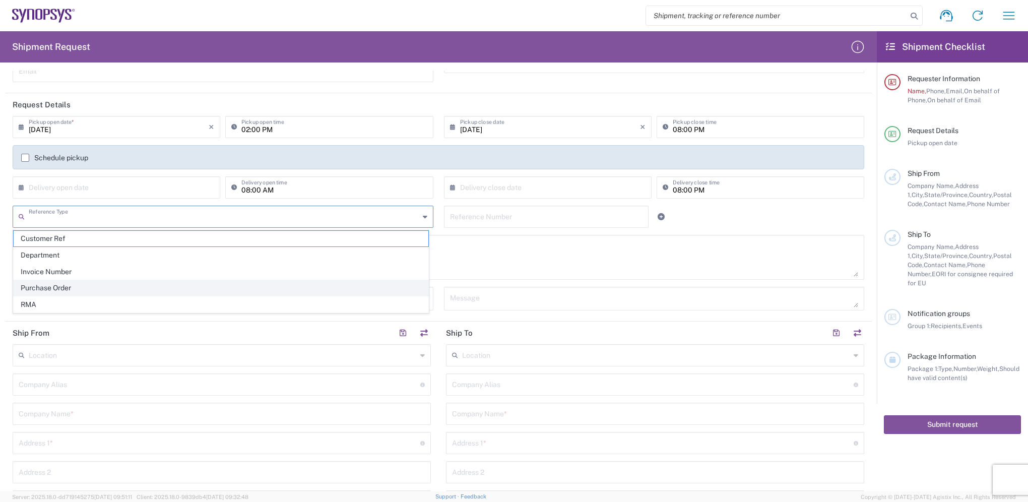 This screenshot has height=502, width=1028. Describe the element at coordinates (933, 131) in the screenshot. I see `span: Request Details` at that location.